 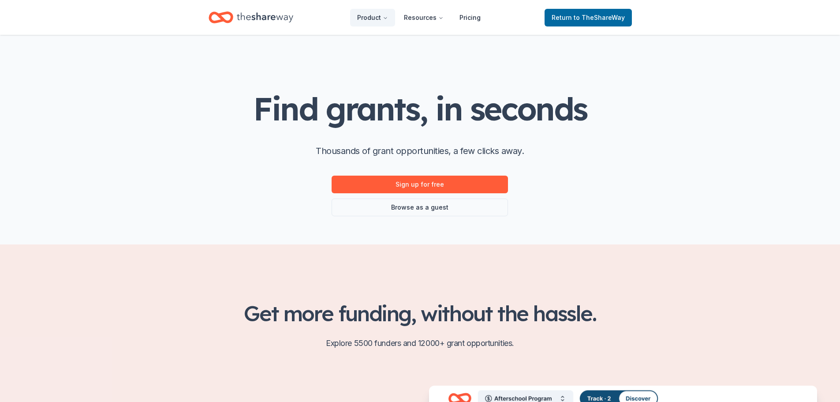 I want to click on p: Explore 5500 funders and 12000+ grant opportunities., so click(x=420, y=343).